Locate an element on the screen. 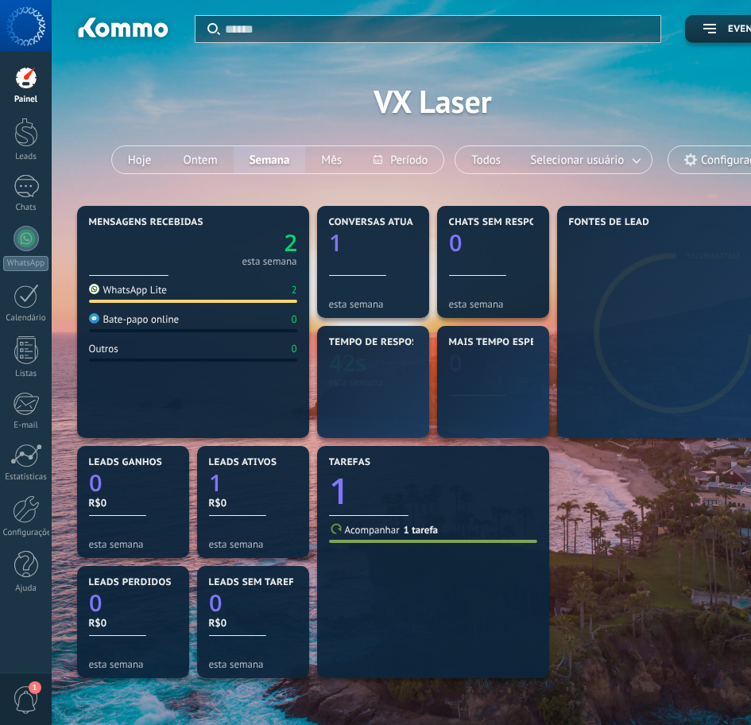 The height and width of the screenshot is (725, 751). span: Chats sem respostas is located at coordinates (505, 223).